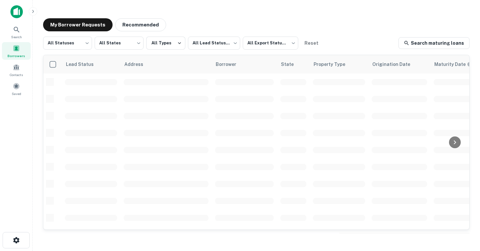 The height and width of the screenshot is (251, 480). What do you see at coordinates (91, 64) in the screenshot?
I see `th: Lead Status` at bounding box center [91, 64].